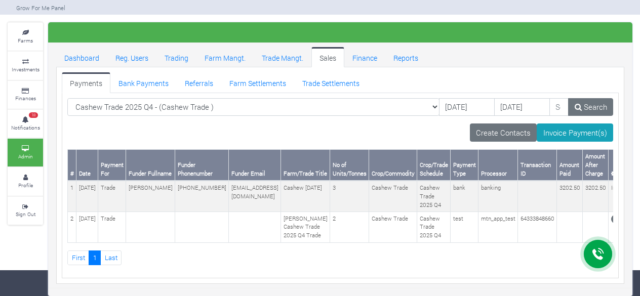 Image resolution: width=640 pixels, height=296 pixels. Describe the element at coordinates (78, 258) in the screenshot. I see `a: First` at that location.